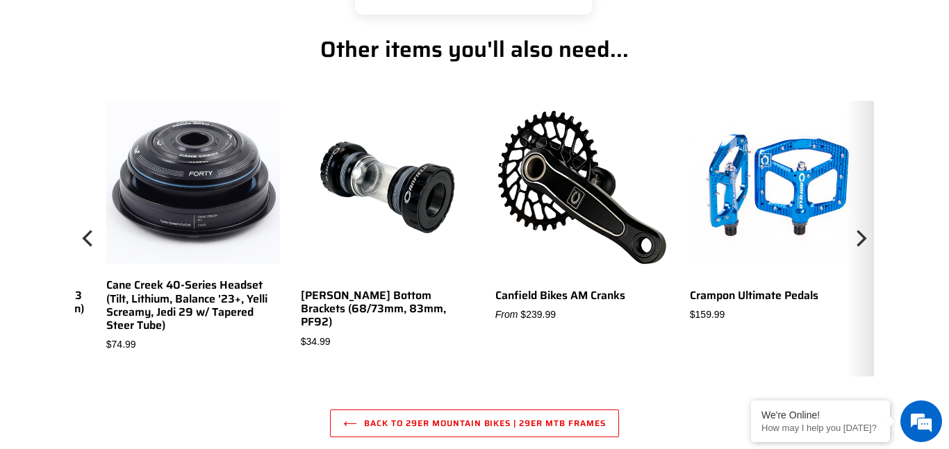  Describe the element at coordinates (193, 226) in the screenshot. I see `a: Cane Creek 40-Series Headset (Tilt, Lithium, Balance '23+, Yelli Screamy, Jedi 29 w/ Tapered Stee...` at that location.